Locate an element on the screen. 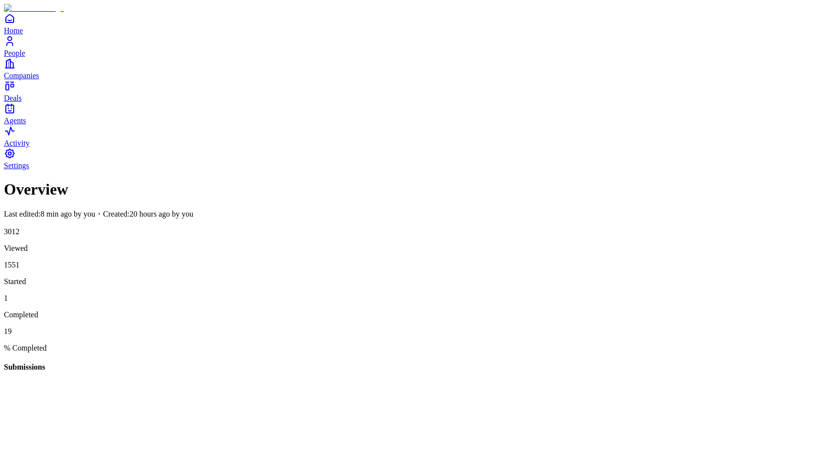 The width and height of the screenshot is (835, 463). p: % Completed is located at coordinates (418, 348).